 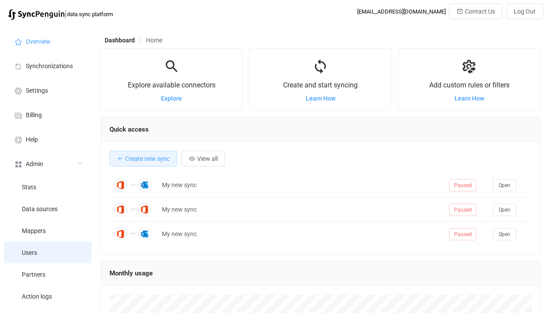 I want to click on span: Data sources, so click(x=40, y=209).